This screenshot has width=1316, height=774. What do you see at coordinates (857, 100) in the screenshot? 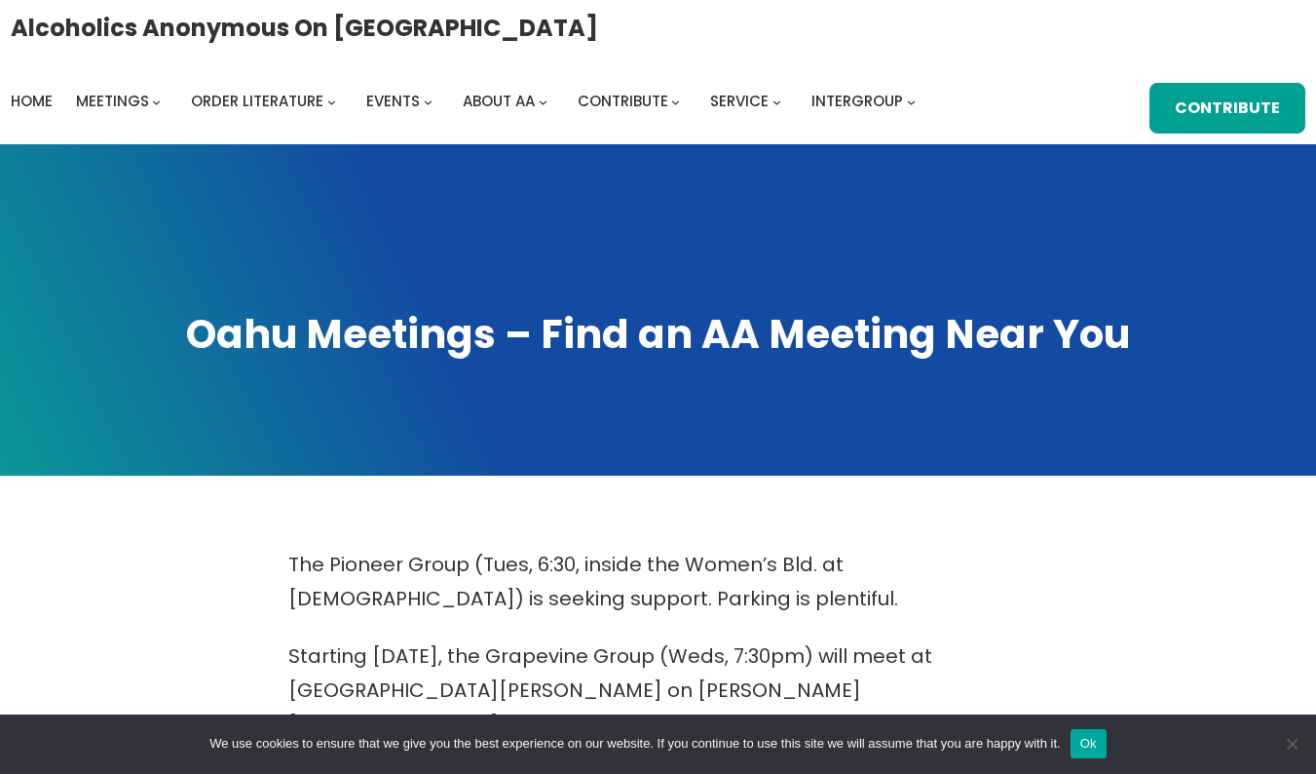
I see `span: Intergroup` at bounding box center [857, 100].